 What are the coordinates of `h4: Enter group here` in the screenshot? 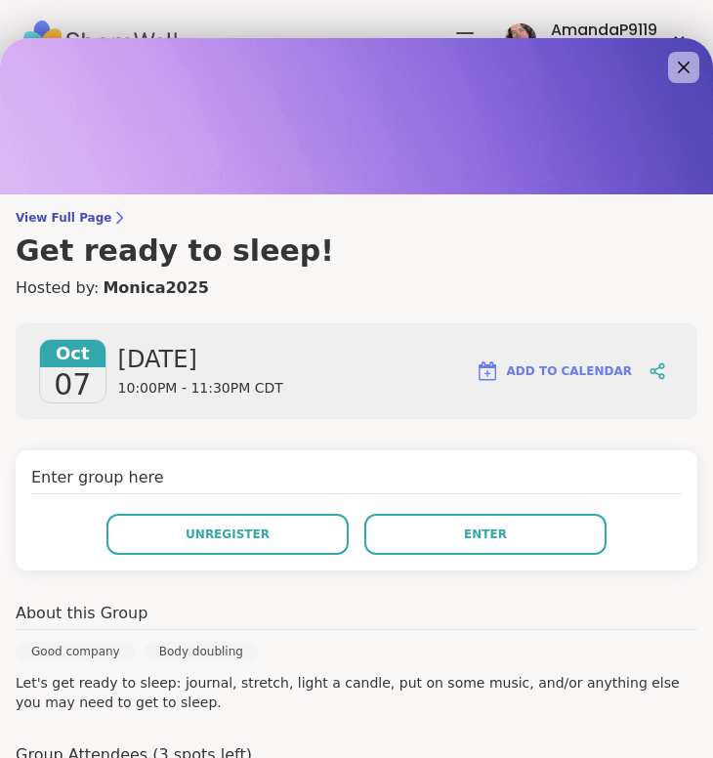 It's located at (356, 479).